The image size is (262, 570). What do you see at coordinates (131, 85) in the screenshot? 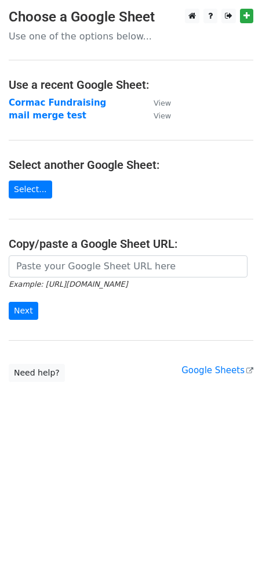
I see `h4: Use a recent Google Sheet:` at bounding box center [131, 85].